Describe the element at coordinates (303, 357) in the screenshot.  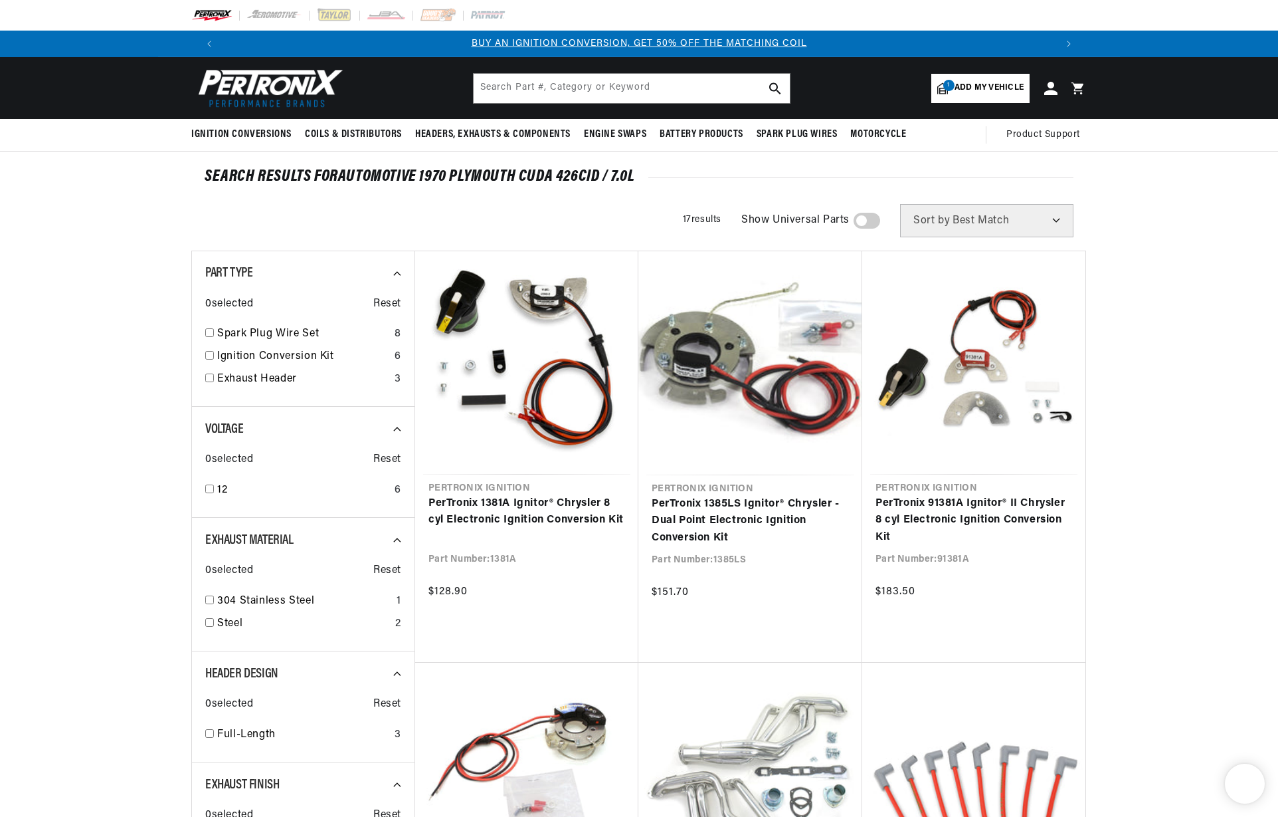
I see `a: Ignition Conversion Kit` at that location.